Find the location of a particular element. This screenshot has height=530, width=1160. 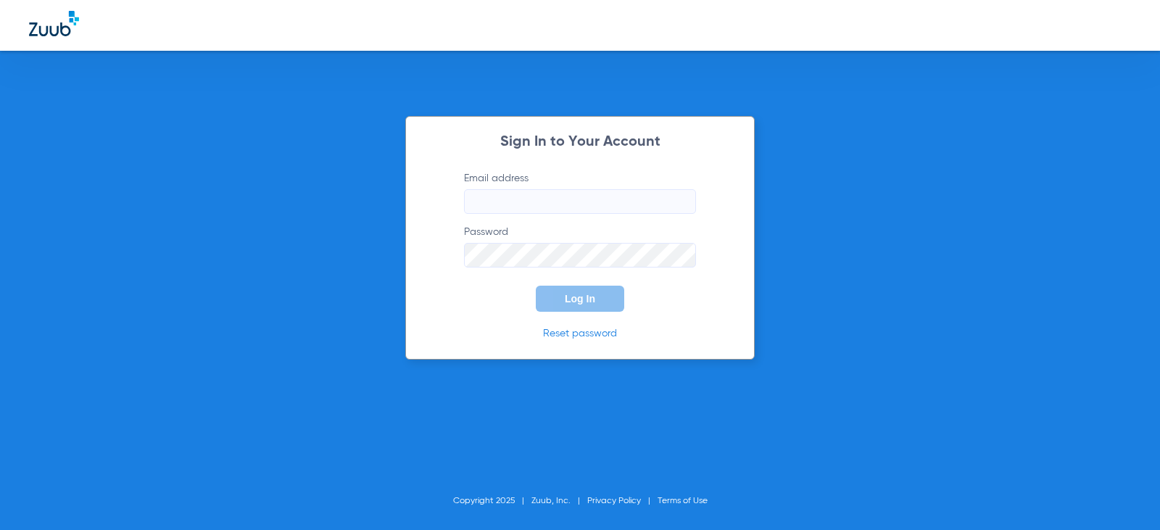

a: Privacy Policy is located at coordinates (614, 501).